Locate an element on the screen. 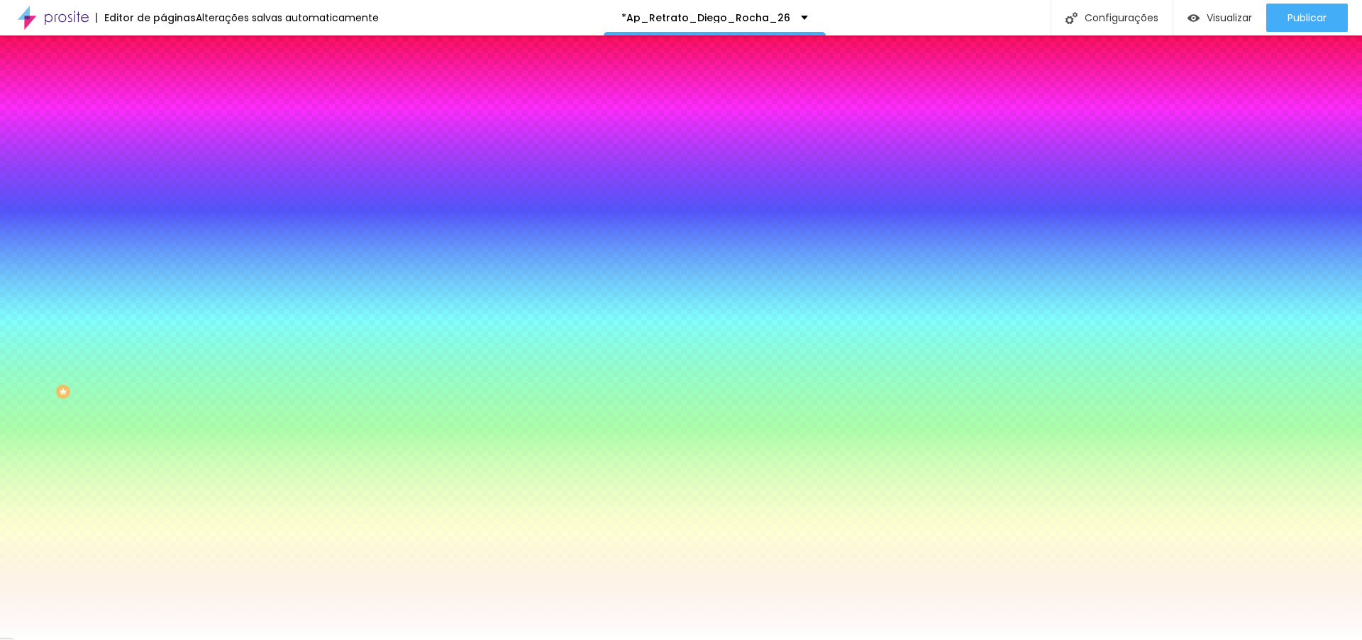  span: Visualizar is located at coordinates (1230, 18).